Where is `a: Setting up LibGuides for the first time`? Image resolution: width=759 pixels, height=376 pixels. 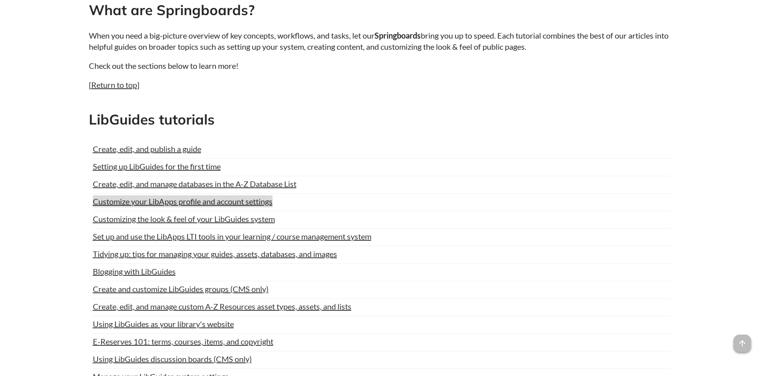 a: Setting up LibGuides for the first time is located at coordinates (157, 167).